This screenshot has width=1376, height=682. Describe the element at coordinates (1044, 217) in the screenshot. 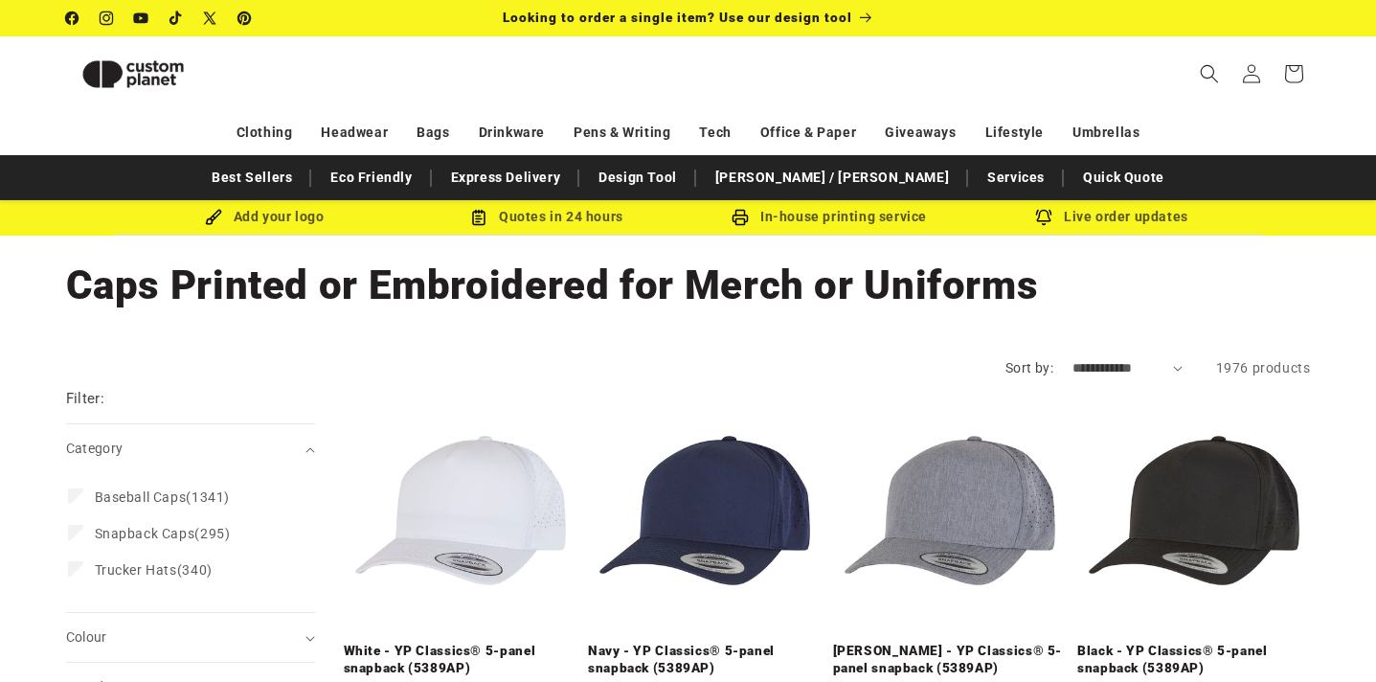

I see `img: Order updates` at that location.